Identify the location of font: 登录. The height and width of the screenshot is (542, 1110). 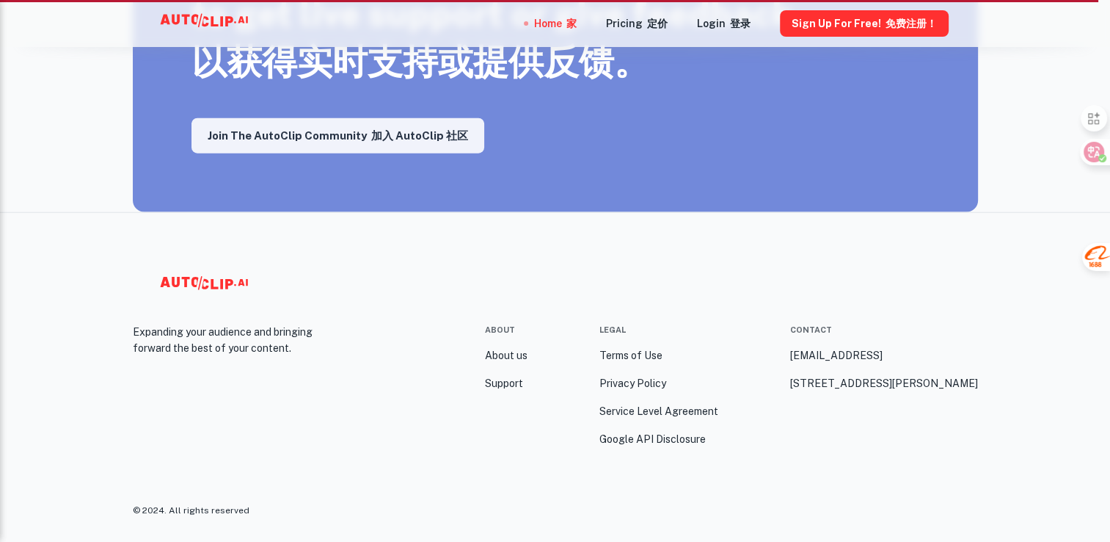
(740, 23).